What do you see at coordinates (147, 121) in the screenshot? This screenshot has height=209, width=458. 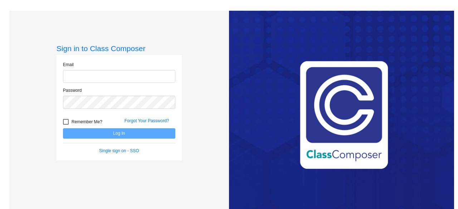 I see `a: Forgot Your Password?` at bounding box center [147, 121].